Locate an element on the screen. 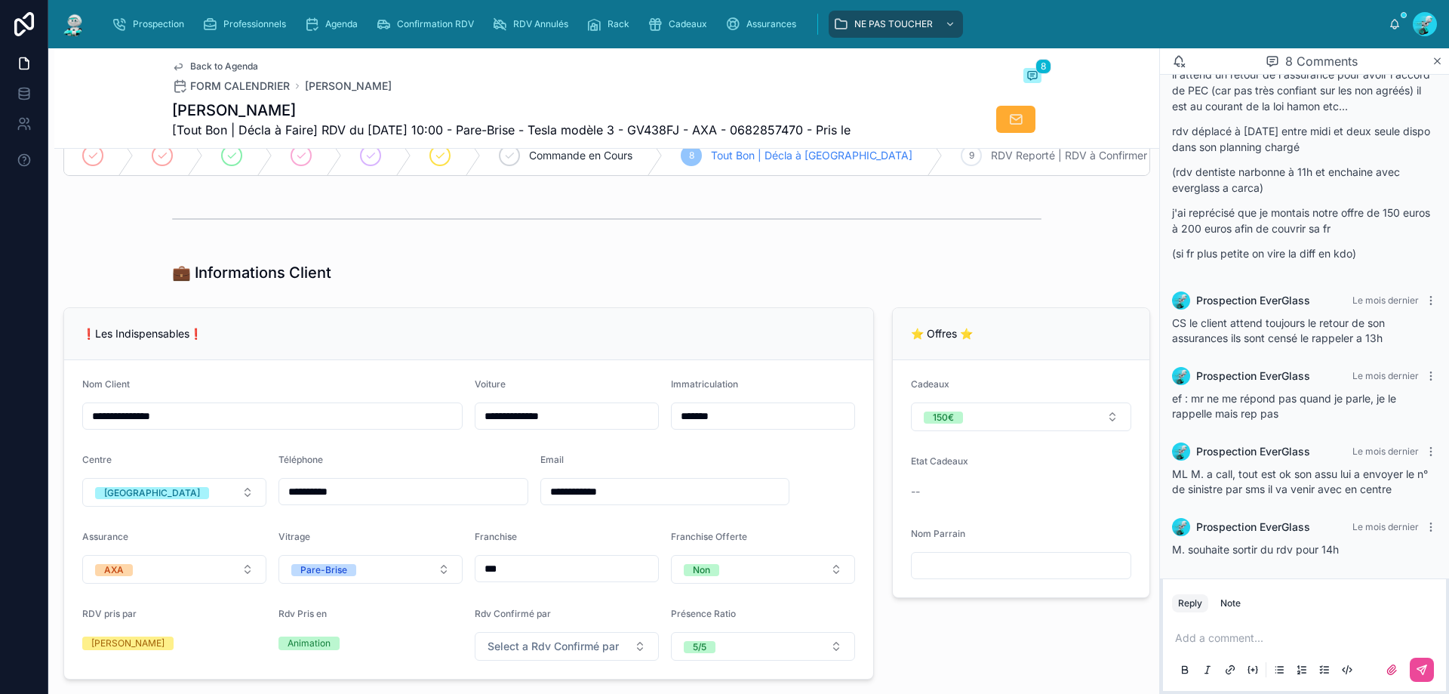  span: Nom Client is located at coordinates (106, 383).